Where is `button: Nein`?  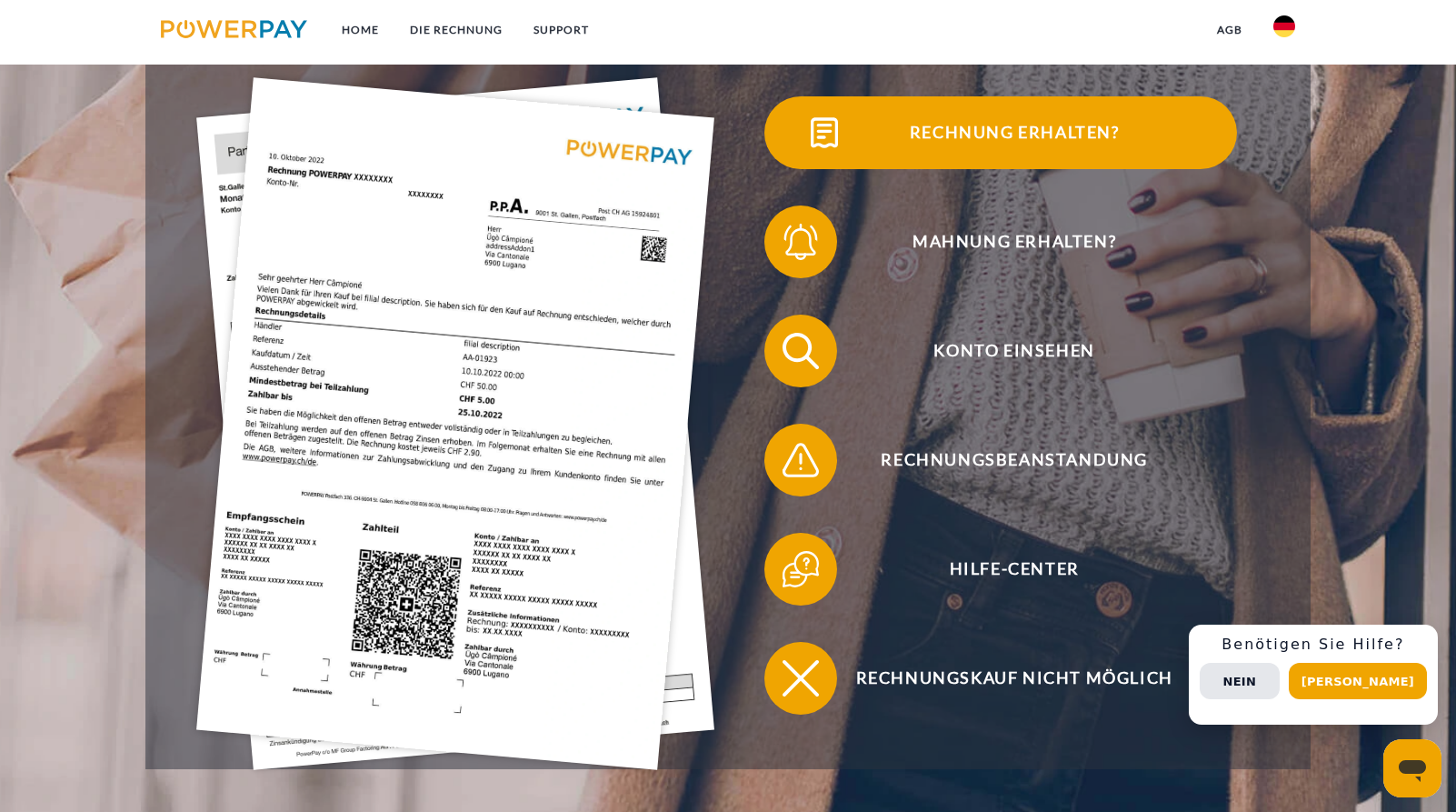
button: Nein is located at coordinates (1240, 681).